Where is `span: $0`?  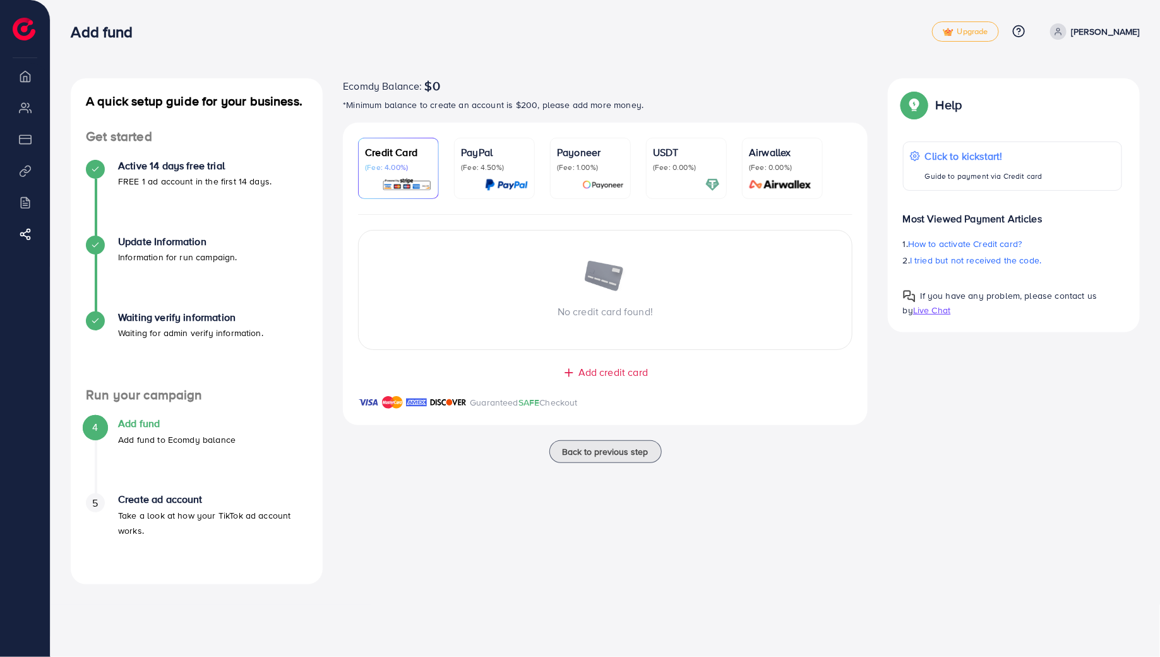
span: $0 is located at coordinates (433, 86).